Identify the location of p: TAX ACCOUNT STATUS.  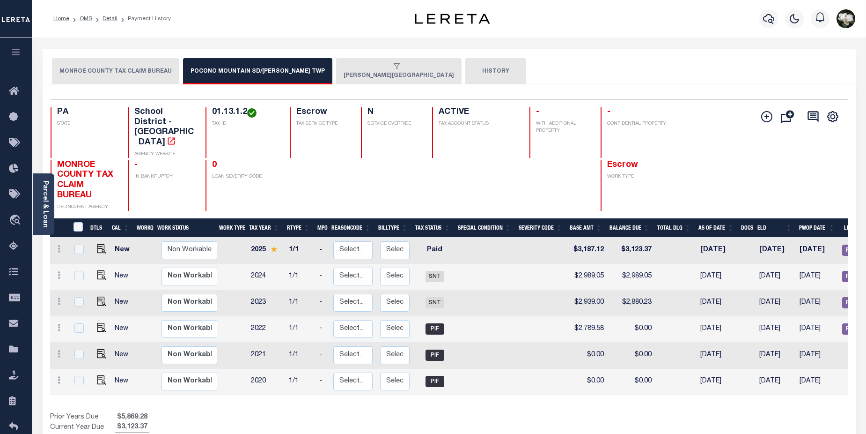
(479, 124).